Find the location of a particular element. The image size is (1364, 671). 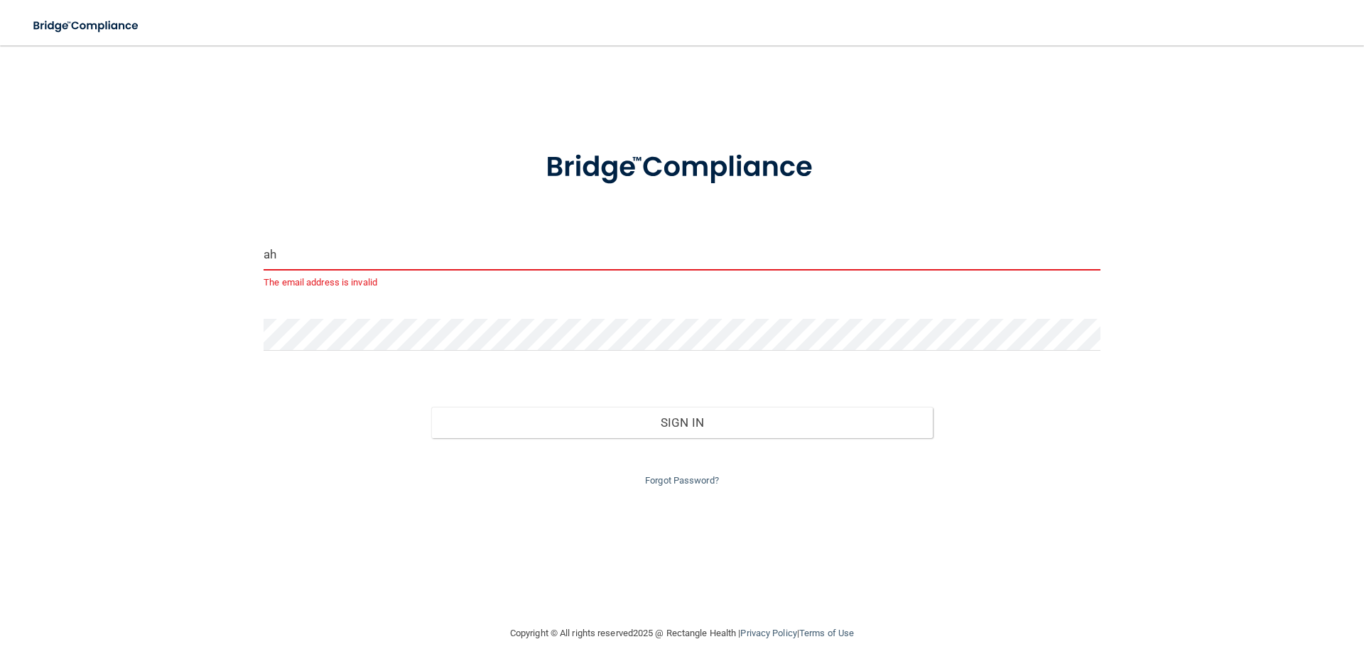

input: Email is located at coordinates (682, 254).